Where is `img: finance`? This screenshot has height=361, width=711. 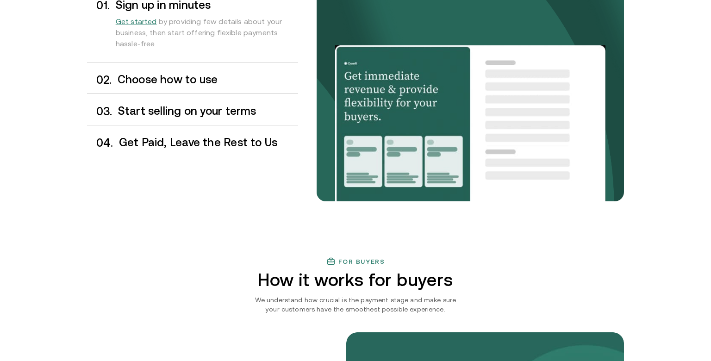 img: finance is located at coordinates (331, 262).